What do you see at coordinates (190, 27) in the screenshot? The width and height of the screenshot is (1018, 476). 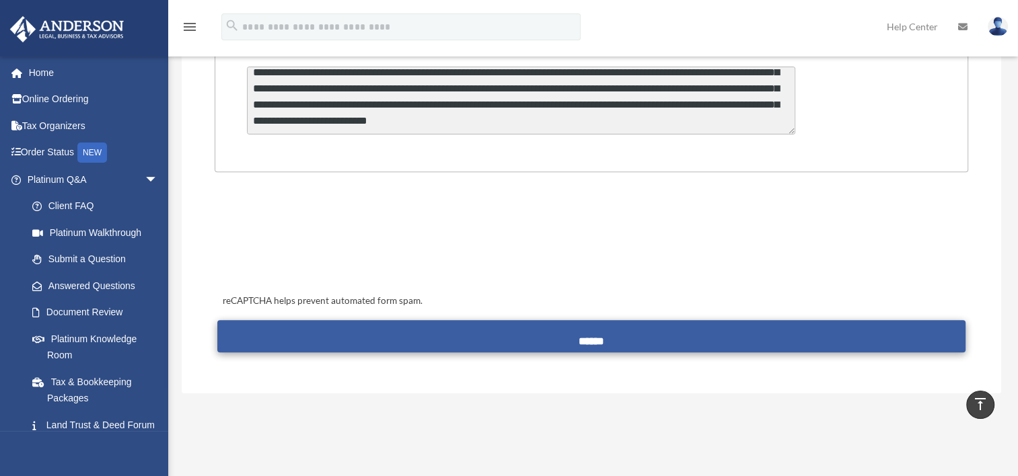 I see `i: menu` at bounding box center [190, 27].